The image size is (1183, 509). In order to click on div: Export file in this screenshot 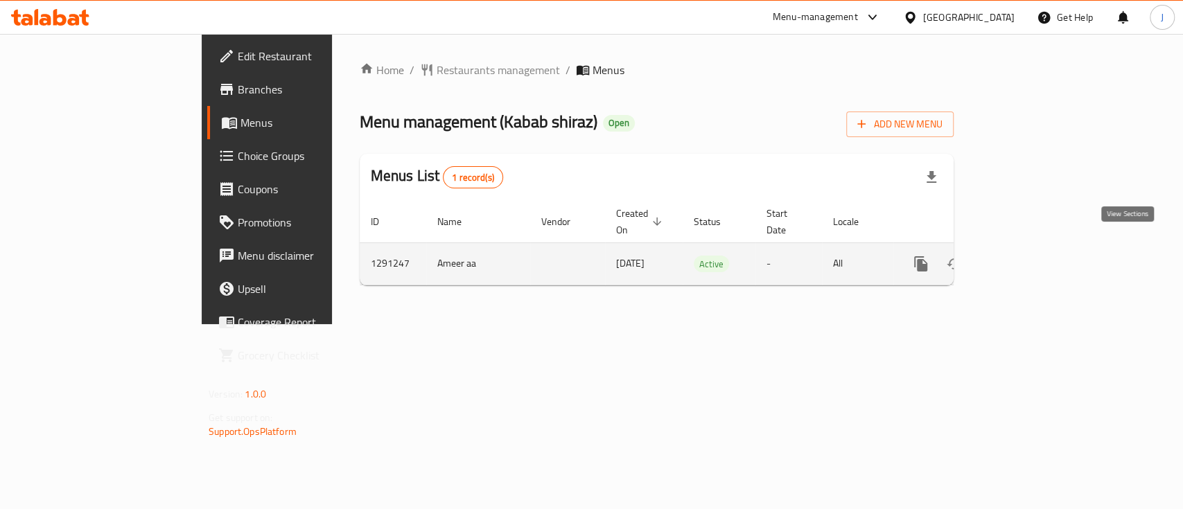, I will do `click(931, 177)`.